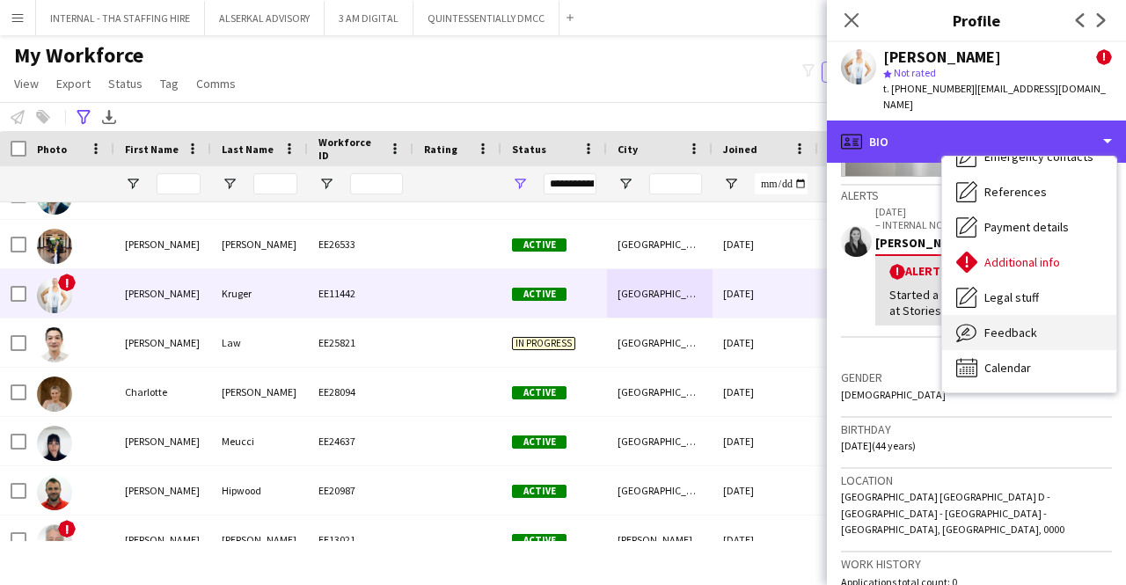 The height and width of the screenshot is (585, 1126). Describe the element at coordinates (1030, 368) in the screenshot. I see `div: Calendar` at that location.